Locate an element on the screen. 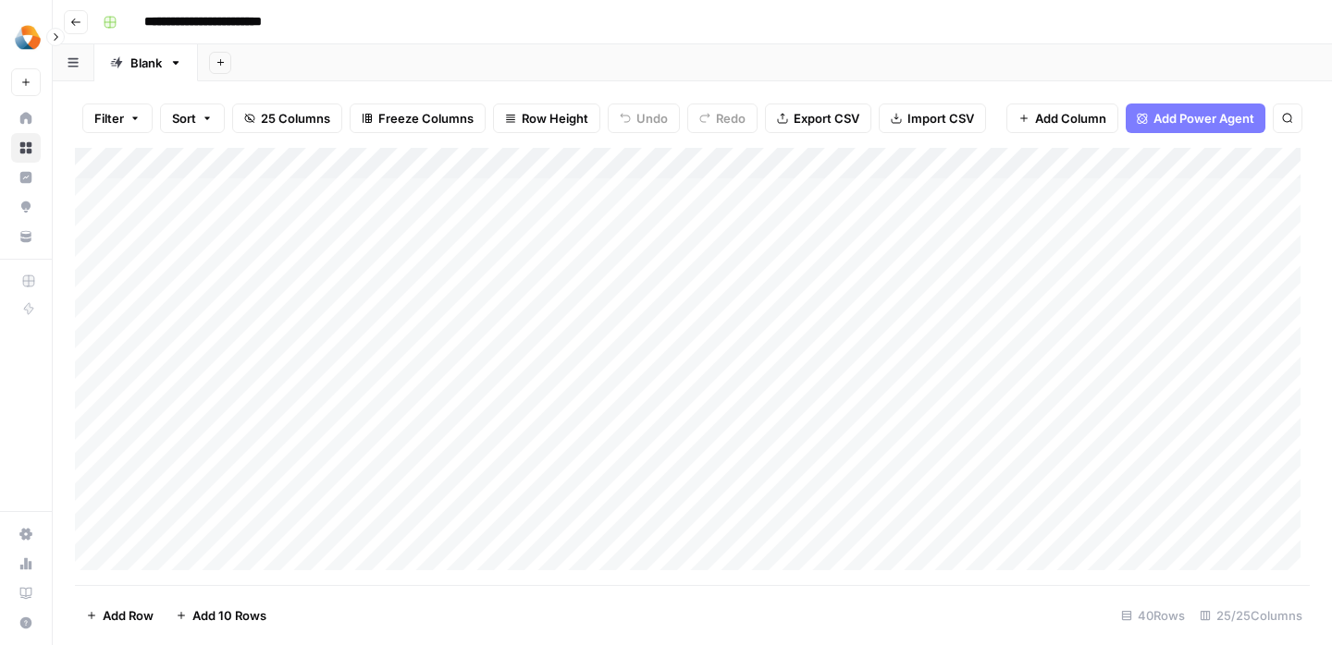 The height and width of the screenshot is (645, 1332). button: Row Height is located at coordinates (546, 118).